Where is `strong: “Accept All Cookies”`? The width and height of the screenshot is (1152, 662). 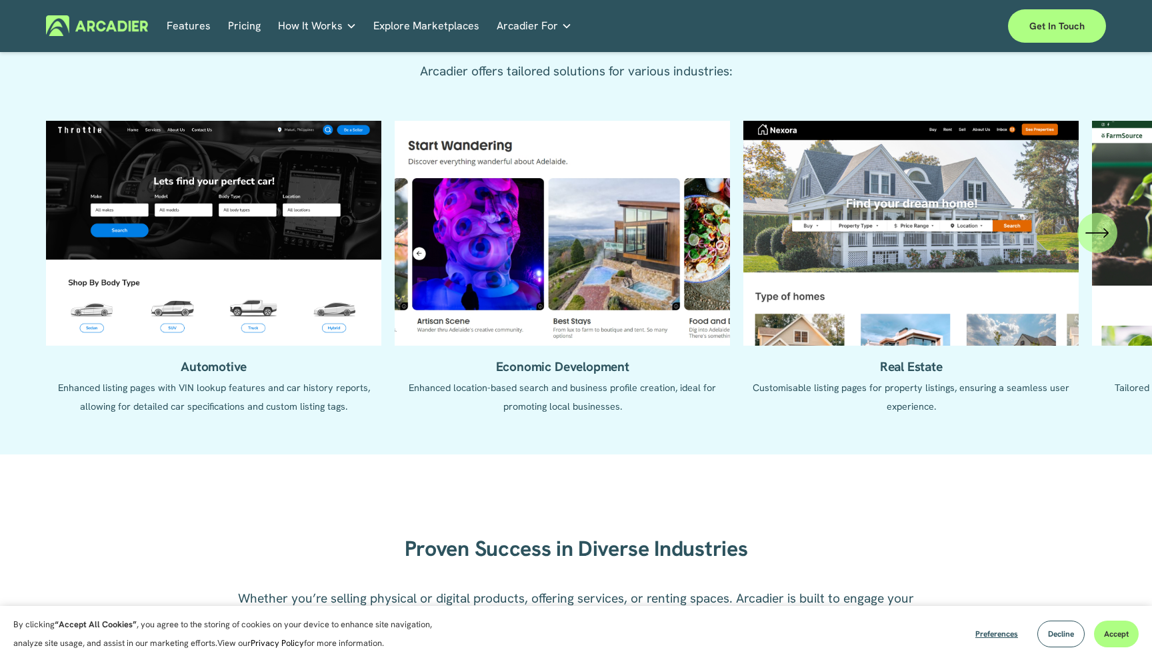 strong: “Accept All Cookies” is located at coordinates (95, 624).